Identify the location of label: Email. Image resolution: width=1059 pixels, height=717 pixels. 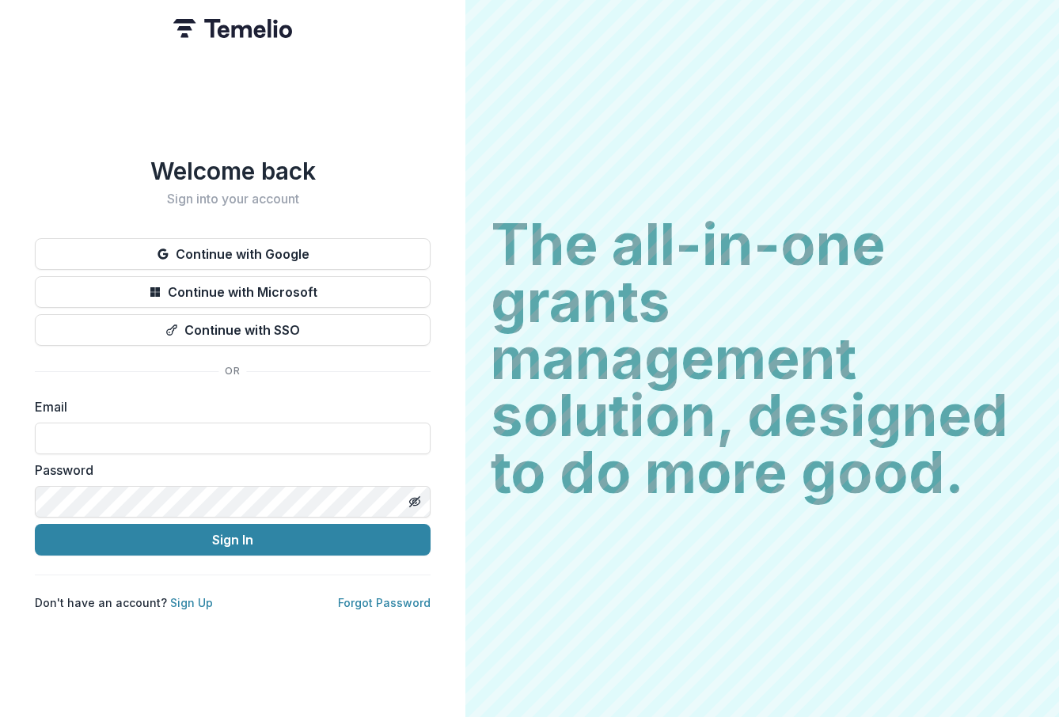
(228, 407).